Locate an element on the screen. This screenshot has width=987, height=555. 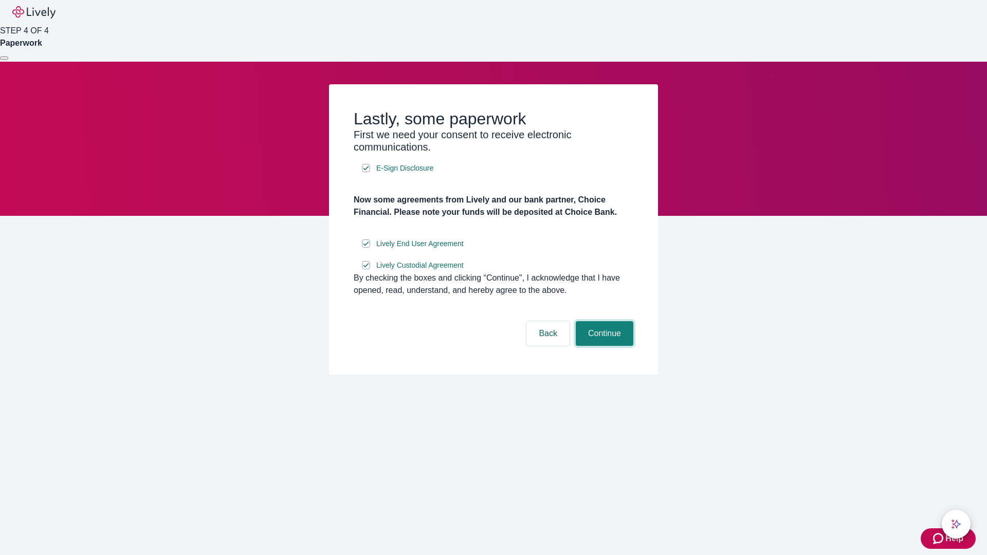
h3: First we need your consent to receive electronic communications. is located at coordinates (494, 141).